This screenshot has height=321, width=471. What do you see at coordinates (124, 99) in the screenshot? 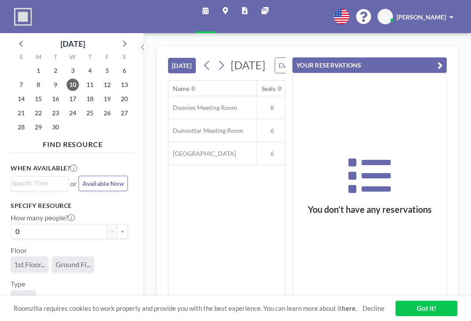
I see `span: Saturday, September 20, 2025` at bounding box center [124, 99].